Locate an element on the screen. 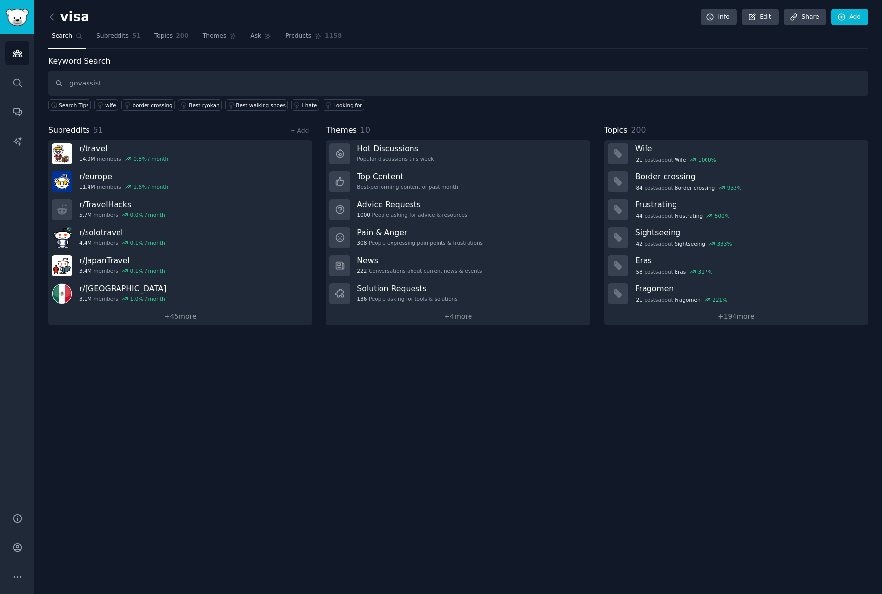 The height and width of the screenshot is (594, 882). span: Search Tips is located at coordinates (74, 105).